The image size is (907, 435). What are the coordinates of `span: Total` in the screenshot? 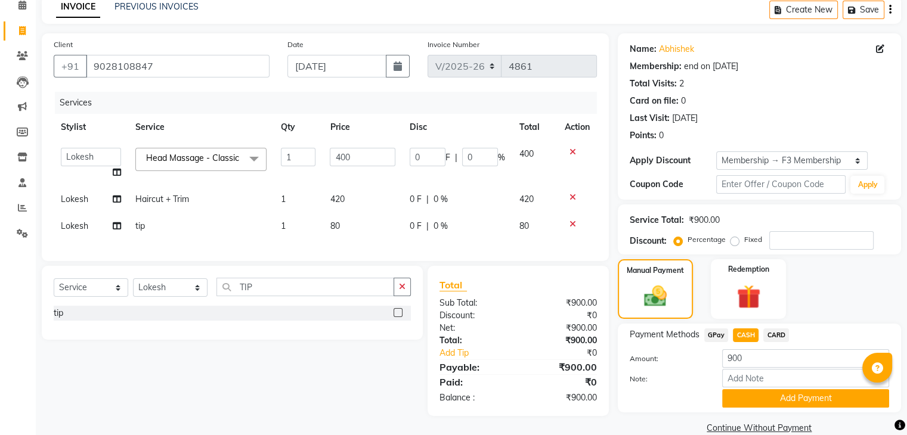 It's located at (453, 285).